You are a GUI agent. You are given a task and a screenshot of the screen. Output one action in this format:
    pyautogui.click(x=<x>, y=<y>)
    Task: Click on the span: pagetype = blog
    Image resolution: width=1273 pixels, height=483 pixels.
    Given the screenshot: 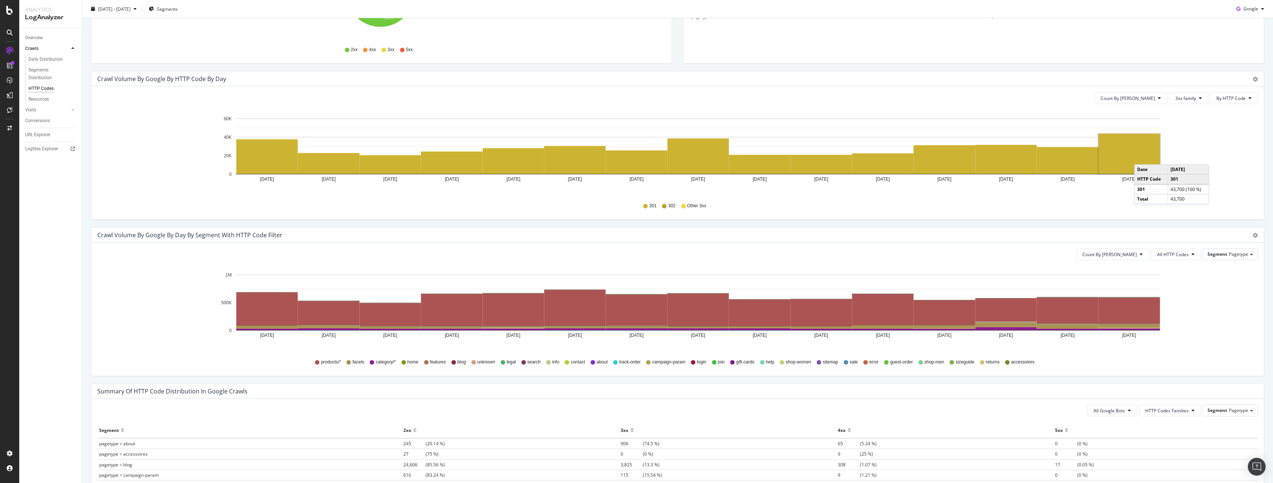 What is the action you would take?
    pyautogui.click(x=115, y=464)
    